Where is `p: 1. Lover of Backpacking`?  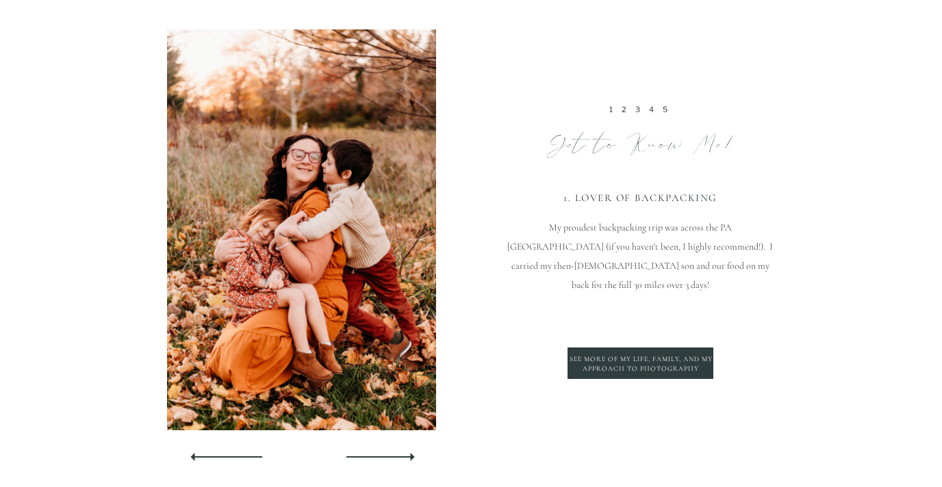
p: 1. Lover of Backpacking is located at coordinates (640, 198).